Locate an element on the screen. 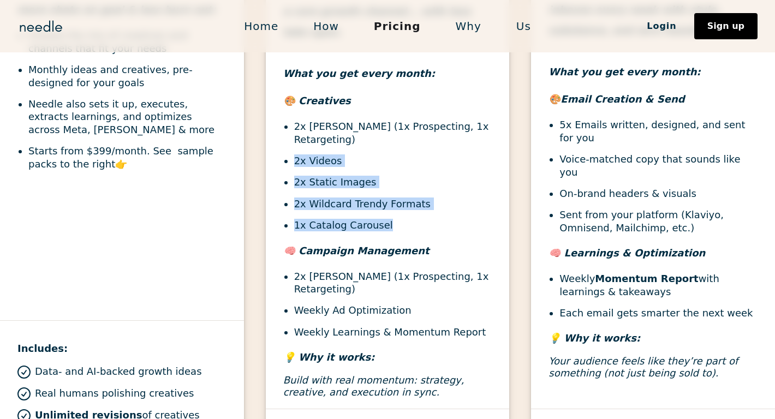  a: Sign up is located at coordinates (726, 26).